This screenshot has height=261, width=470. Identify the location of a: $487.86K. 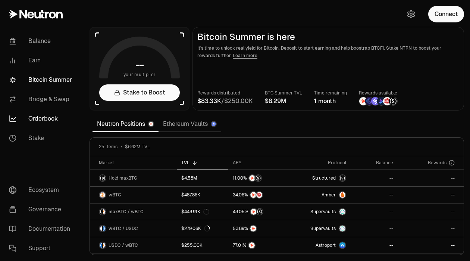
(202, 195).